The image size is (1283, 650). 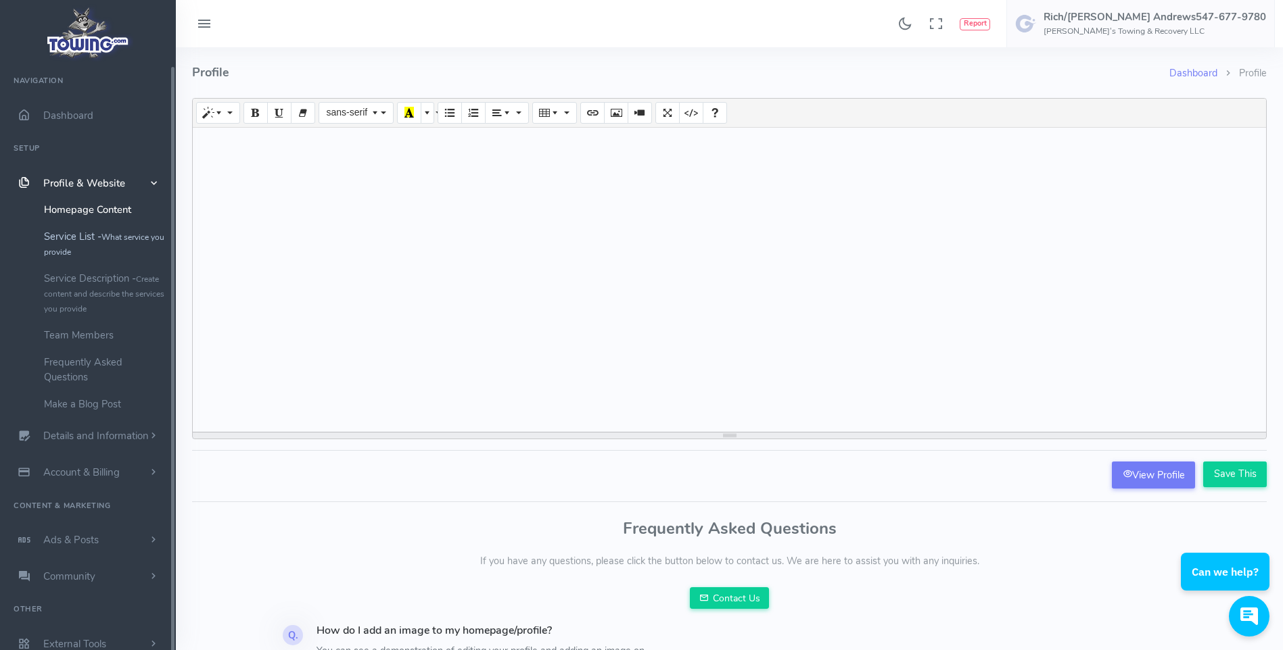 I want to click on button: Code View, so click(x=691, y=113).